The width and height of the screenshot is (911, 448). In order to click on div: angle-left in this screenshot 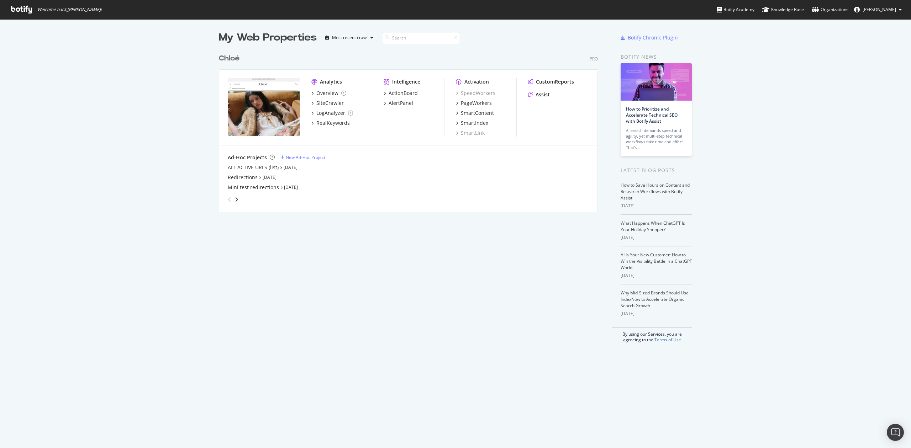, I will do `click(230, 200)`.